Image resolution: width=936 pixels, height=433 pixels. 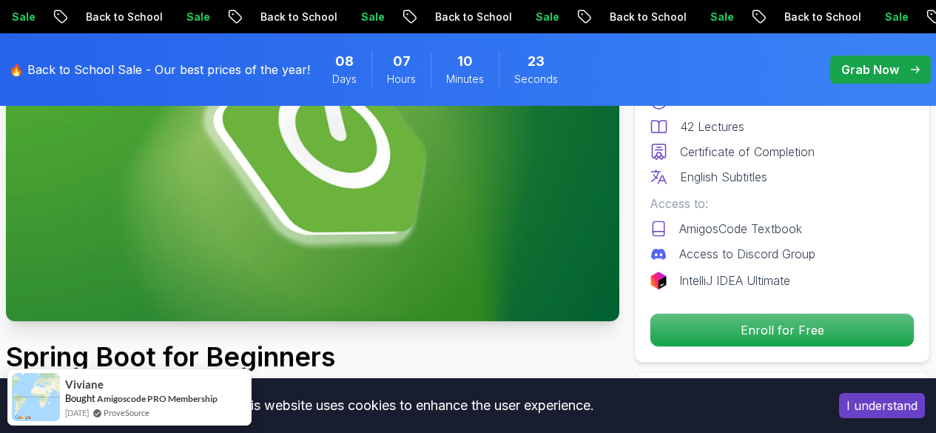 What do you see at coordinates (414, 405) in the screenshot?
I see `div: This website uses cookies to enhance the user experience.` at bounding box center [414, 405].